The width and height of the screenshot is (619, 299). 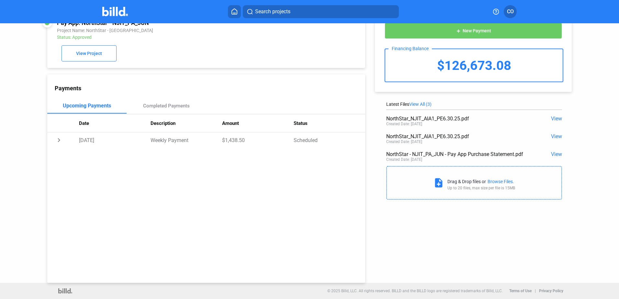 I want to click on td: Weekly Payment, so click(x=186, y=140).